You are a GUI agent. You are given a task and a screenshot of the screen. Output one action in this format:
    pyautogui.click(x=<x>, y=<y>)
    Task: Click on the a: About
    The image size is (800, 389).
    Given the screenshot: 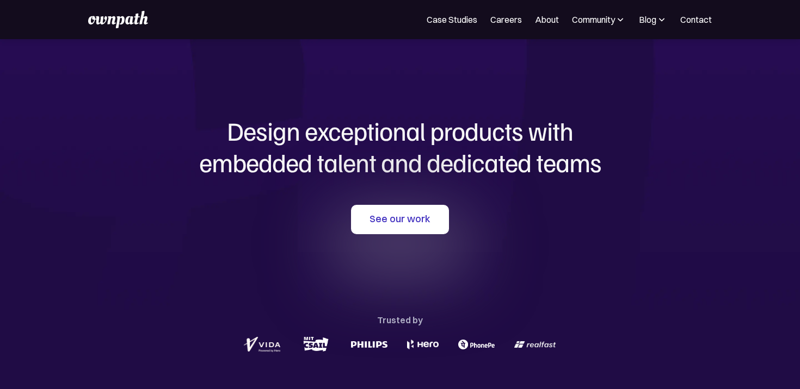 What is the action you would take?
    pyautogui.click(x=547, y=20)
    